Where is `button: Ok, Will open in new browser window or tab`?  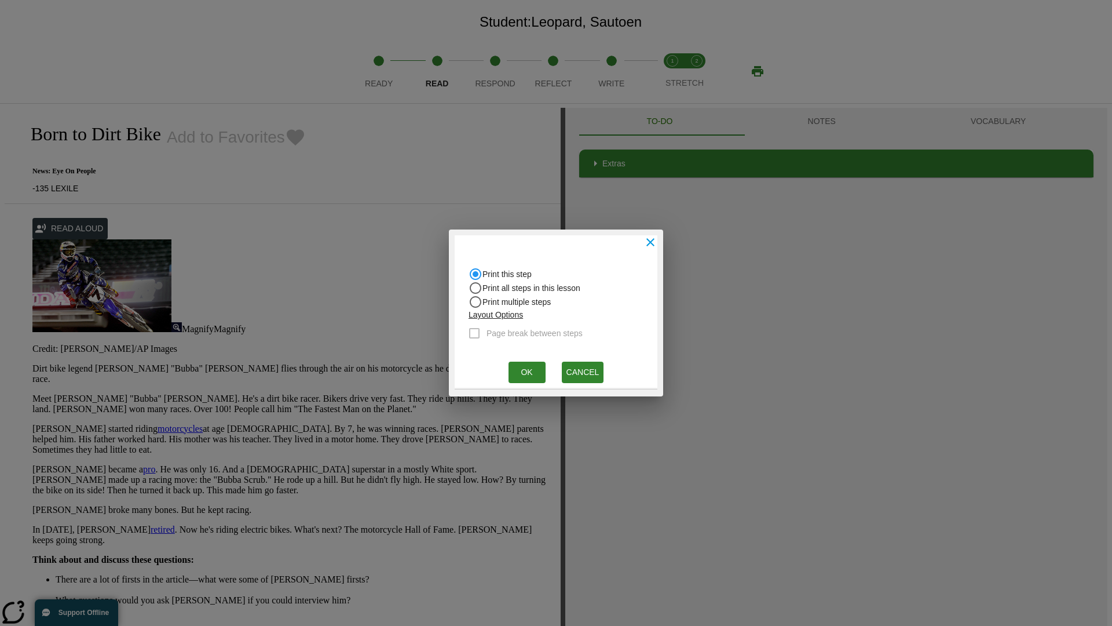 button: Ok, Will open in new browser window or tab is located at coordinates (527, 372).